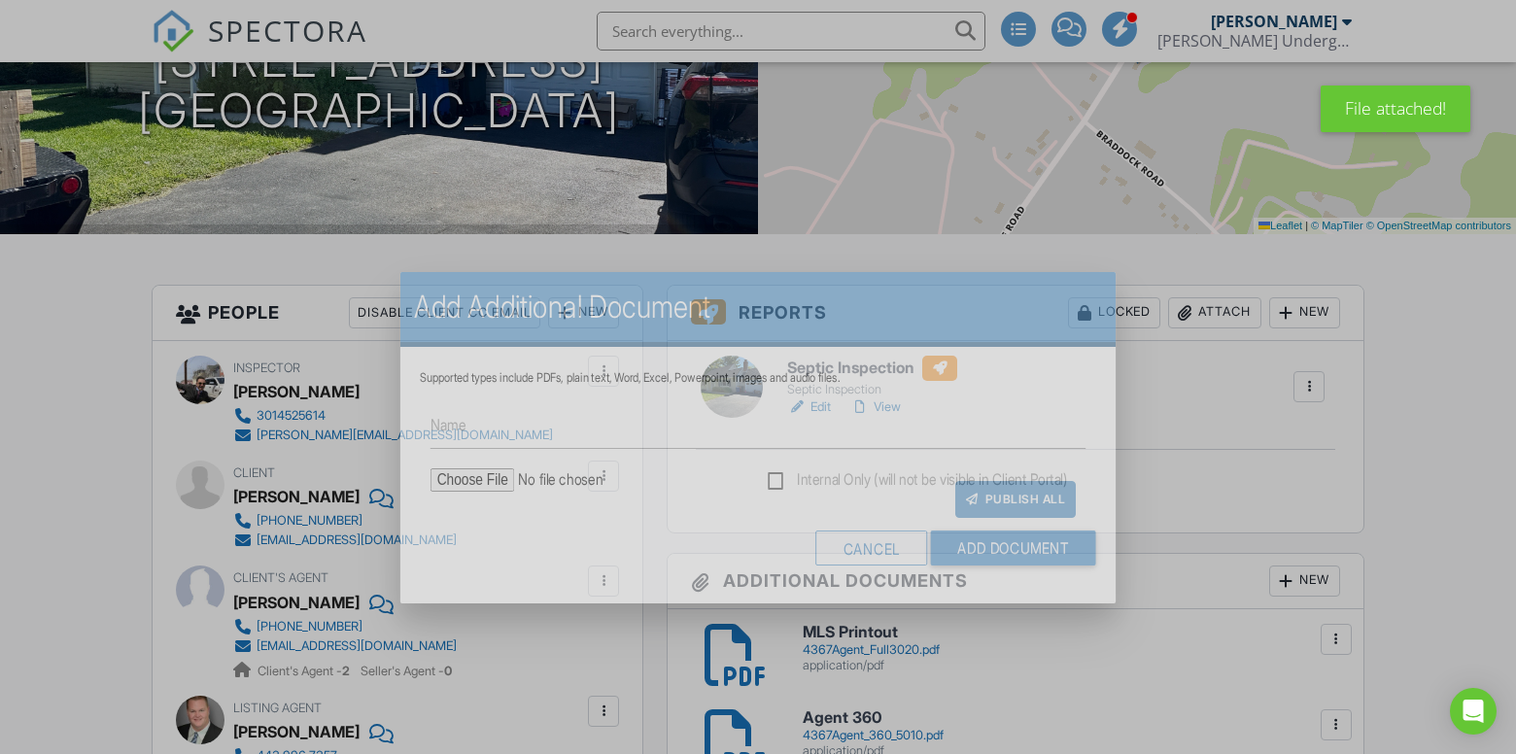 The height and width of the screenshot is (754, 1516). Describe the element at coordinates (448, 425) in the screenshot. I see `label: Name` at that location.